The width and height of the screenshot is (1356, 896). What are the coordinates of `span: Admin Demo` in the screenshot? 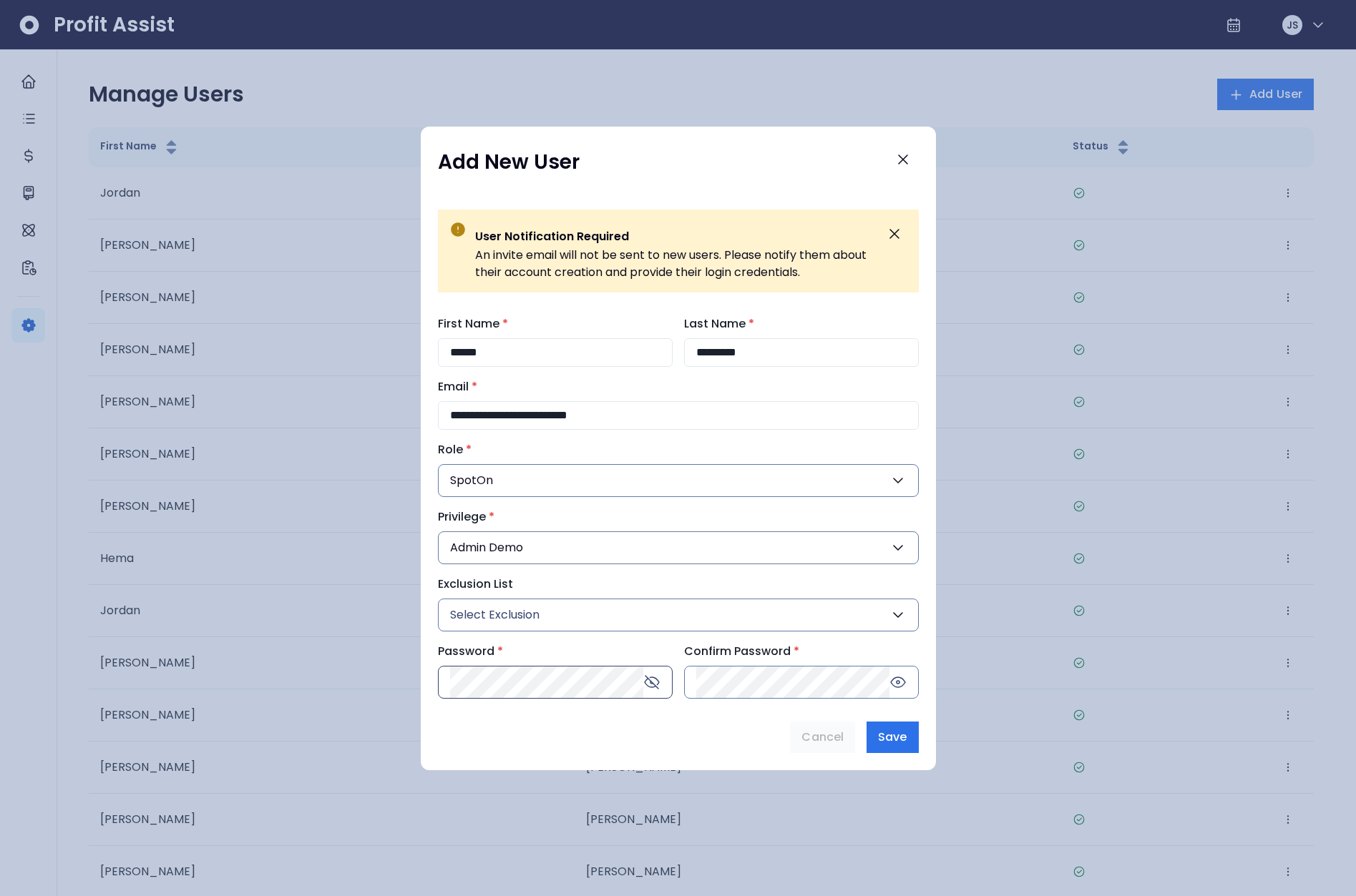 It's located at (487, 548).